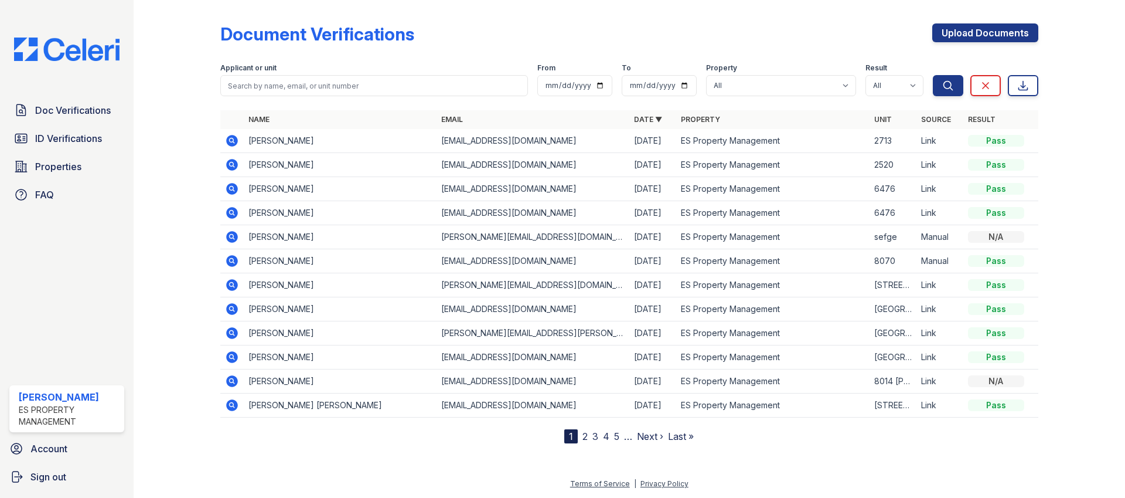 This screenshot has width=1125, height=498. I want to click on img: CE_Logo_Blue-a8612792a0a2168367f1c8372b55b34899dd931a85d93a1a3d3e32e68fde9ad4.png, so click(67, 49).